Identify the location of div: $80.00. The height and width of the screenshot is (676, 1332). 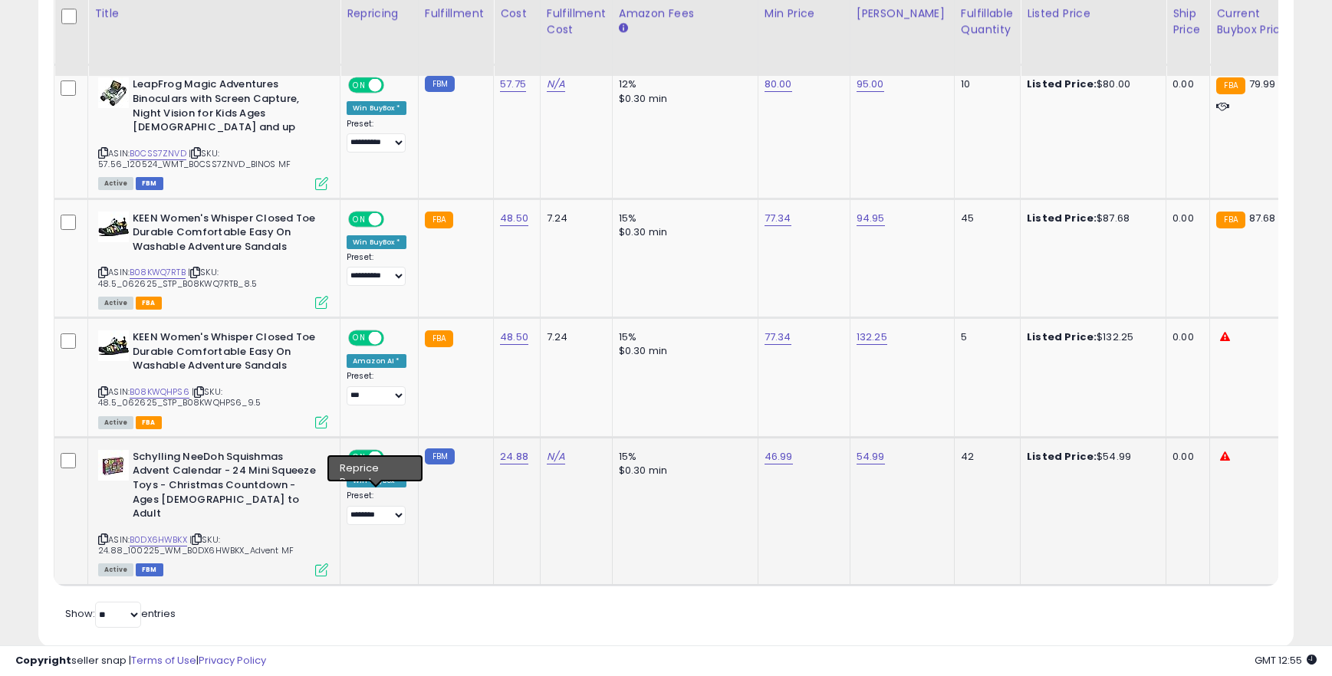
(1091, 84).